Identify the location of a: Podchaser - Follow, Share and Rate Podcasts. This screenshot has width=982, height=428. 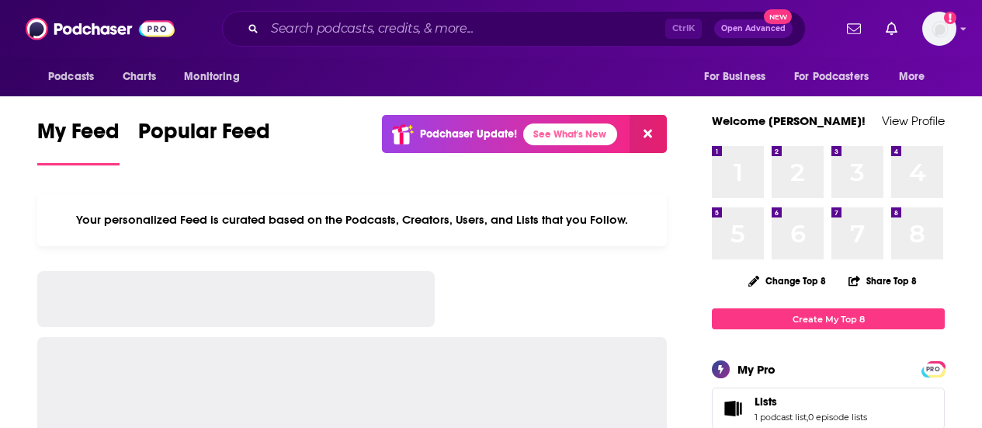
(100, 29).